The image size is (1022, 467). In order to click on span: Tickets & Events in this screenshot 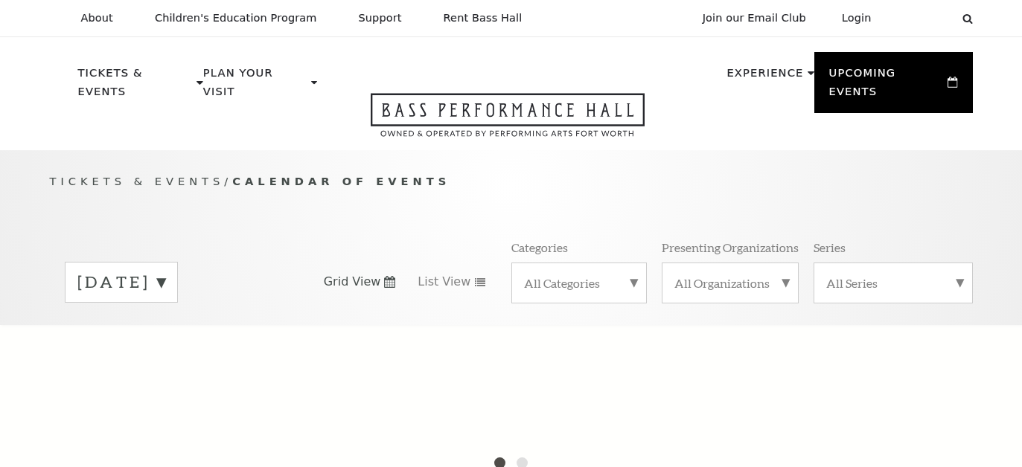, I will do `click(137, 181)`.